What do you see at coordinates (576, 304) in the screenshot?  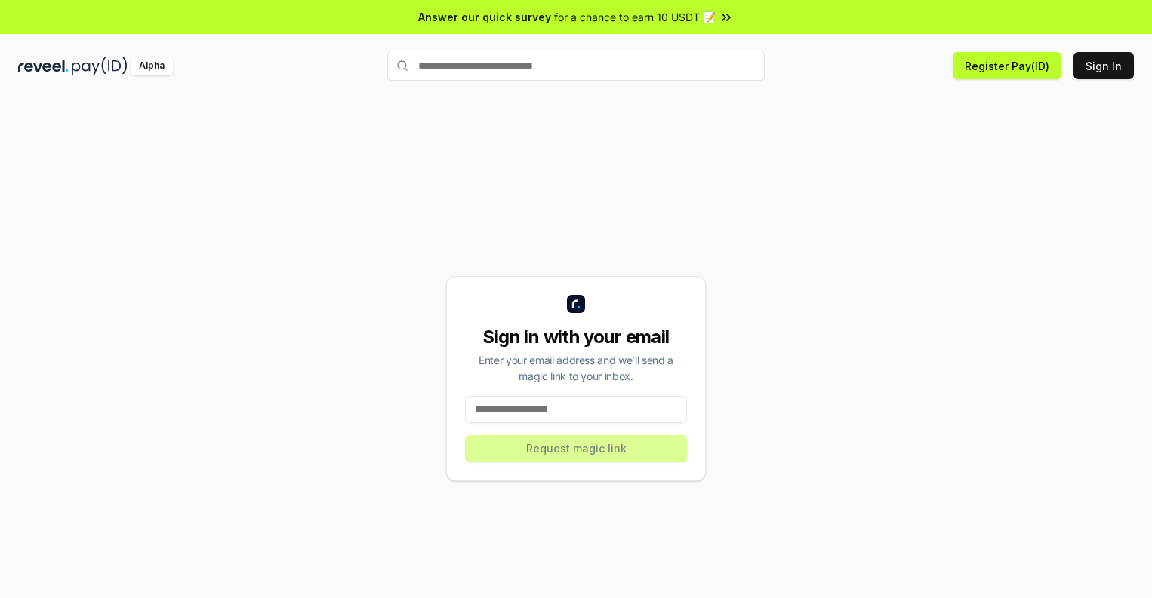 I see `img: logo_small` at bounding box center [576, 304].